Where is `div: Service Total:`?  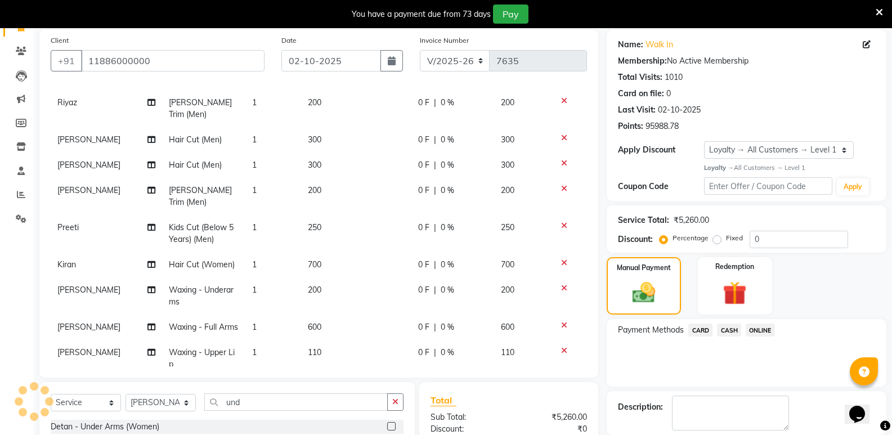
div: Service Total: is located at coordinates (643, 220).